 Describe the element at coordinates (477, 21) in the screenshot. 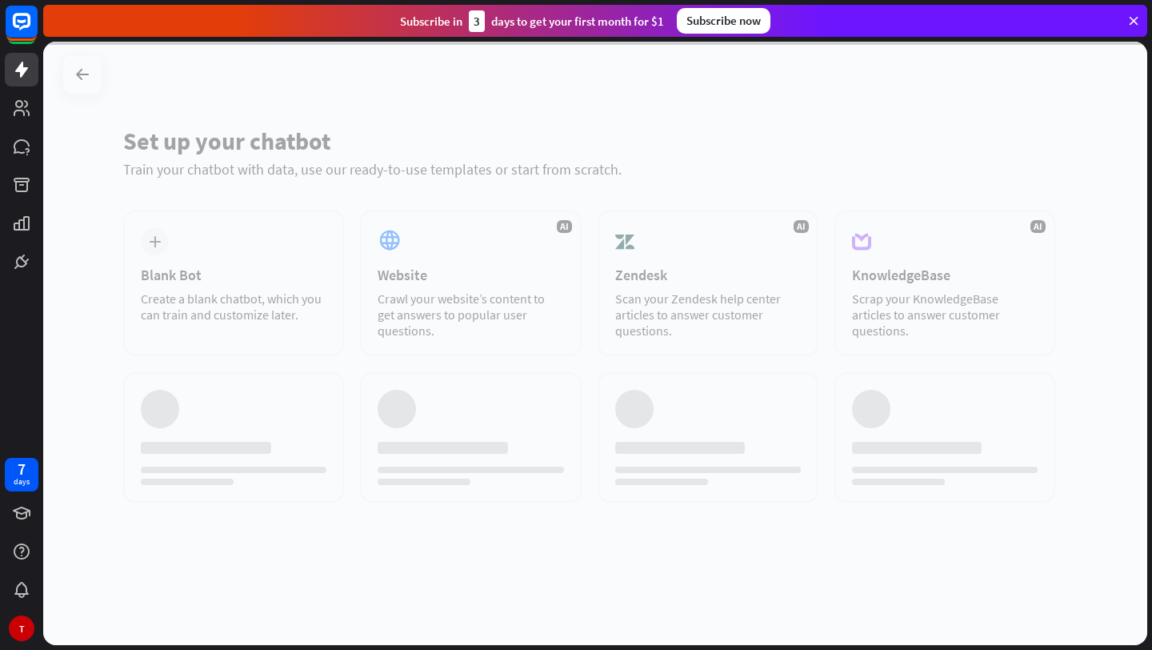

I see `div: 3` at that location.